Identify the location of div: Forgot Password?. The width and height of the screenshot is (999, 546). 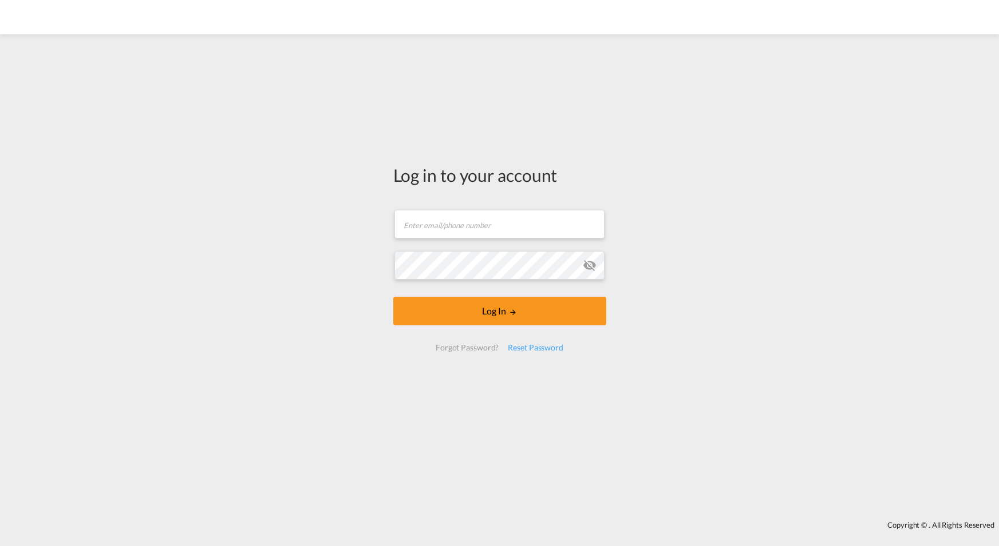
(467, 348).